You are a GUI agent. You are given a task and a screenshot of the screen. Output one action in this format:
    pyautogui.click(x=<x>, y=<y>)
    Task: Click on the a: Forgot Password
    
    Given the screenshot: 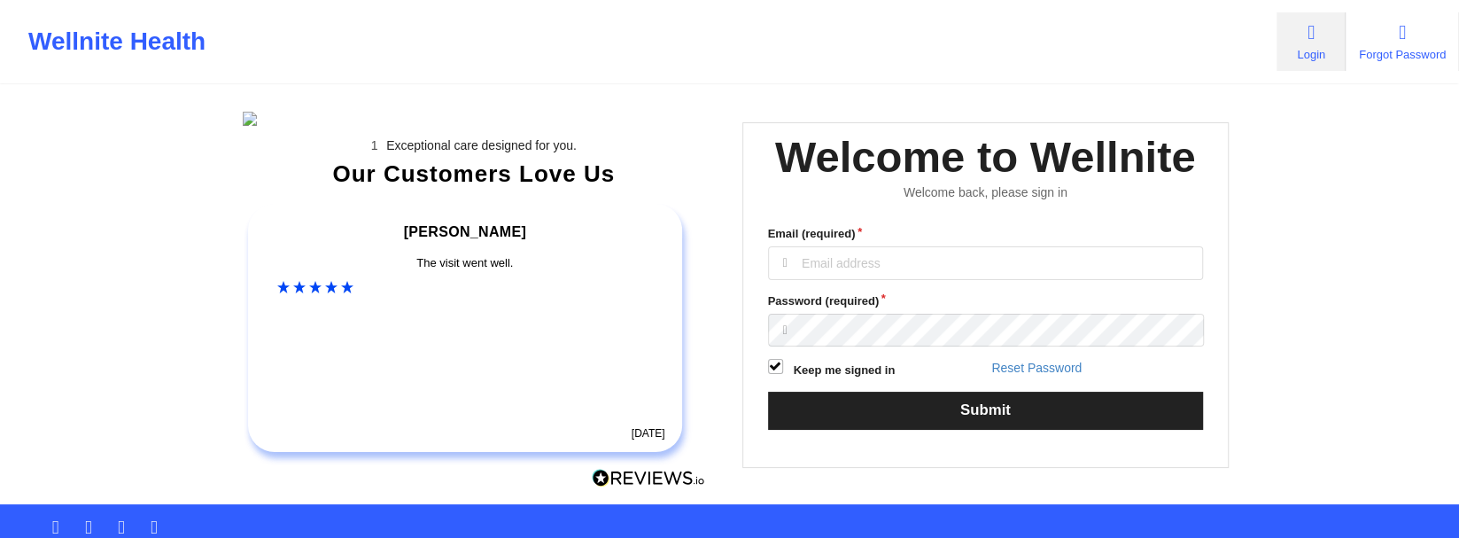 What is the action you would take?
    pyautogui.click(x=1402, y=42)
    